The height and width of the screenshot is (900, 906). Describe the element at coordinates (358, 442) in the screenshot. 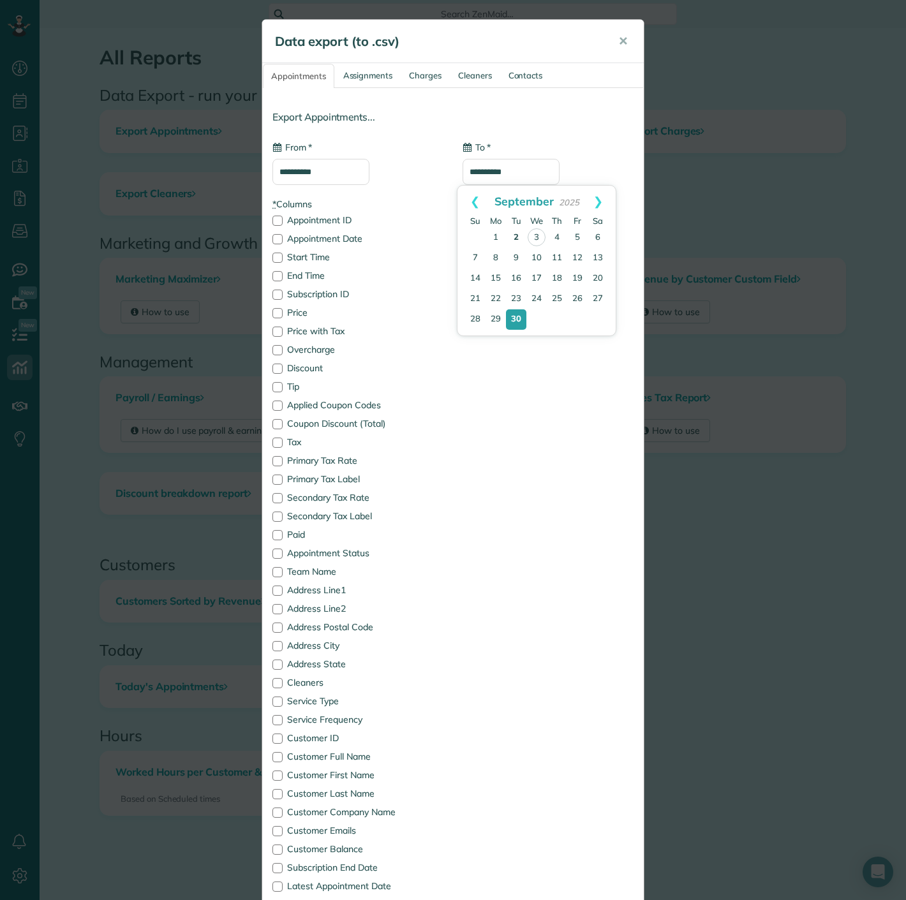

I see `label: Tax` at that location.